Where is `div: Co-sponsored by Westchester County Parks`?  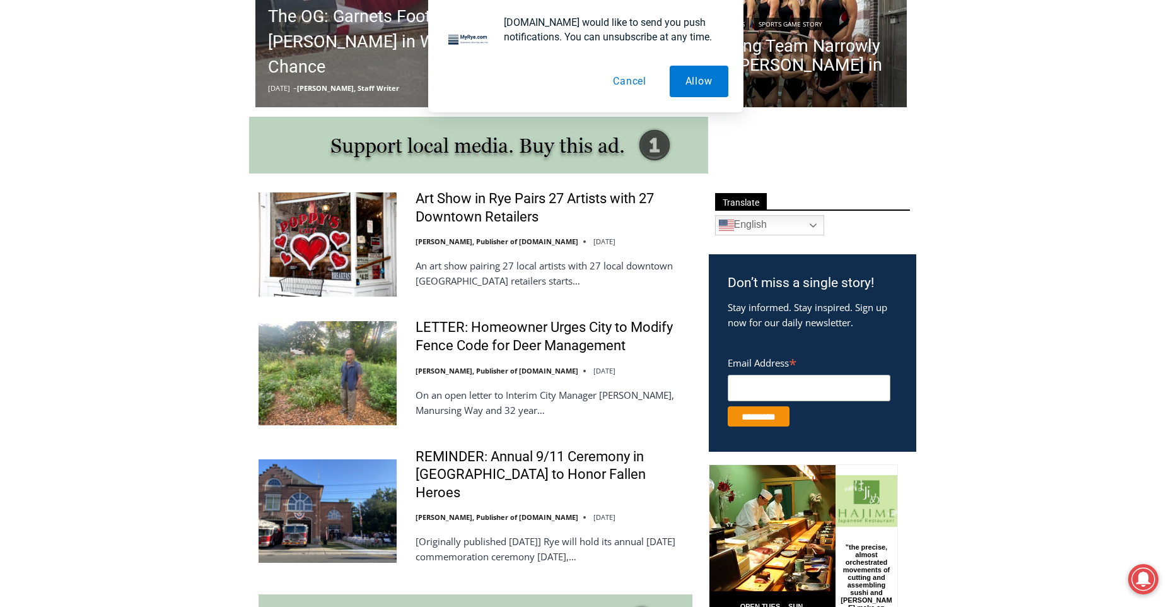
div: Co-sponsored by Westchester County Parks is located at coordinates (157, 70).